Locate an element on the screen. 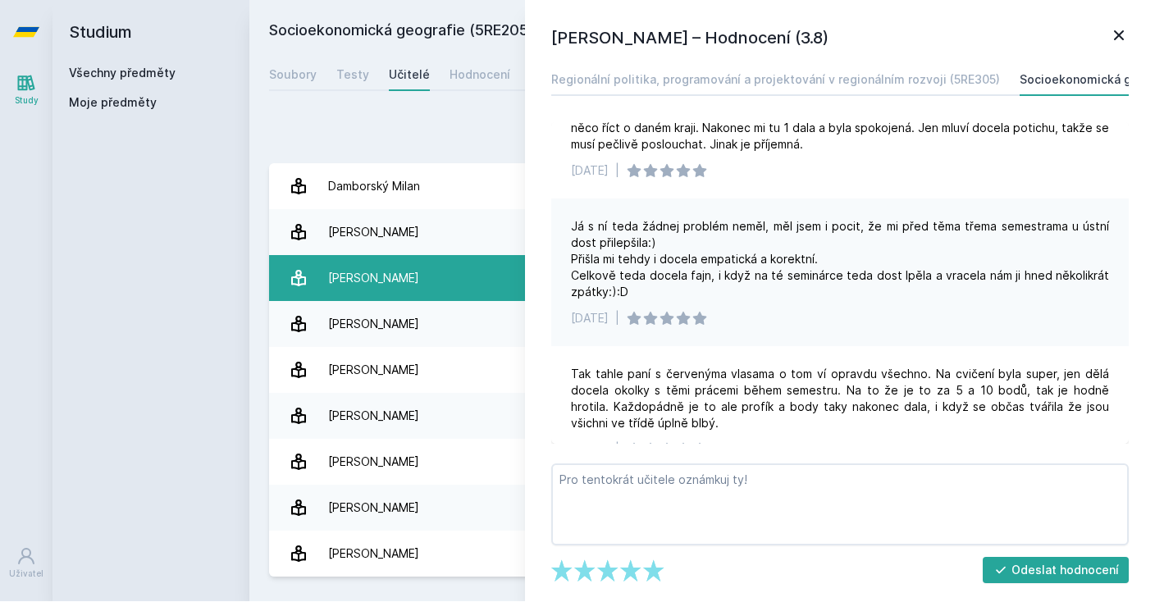 This screenshot has height=602, width=1155. div: Soubory is located at coordinates (293, 75).